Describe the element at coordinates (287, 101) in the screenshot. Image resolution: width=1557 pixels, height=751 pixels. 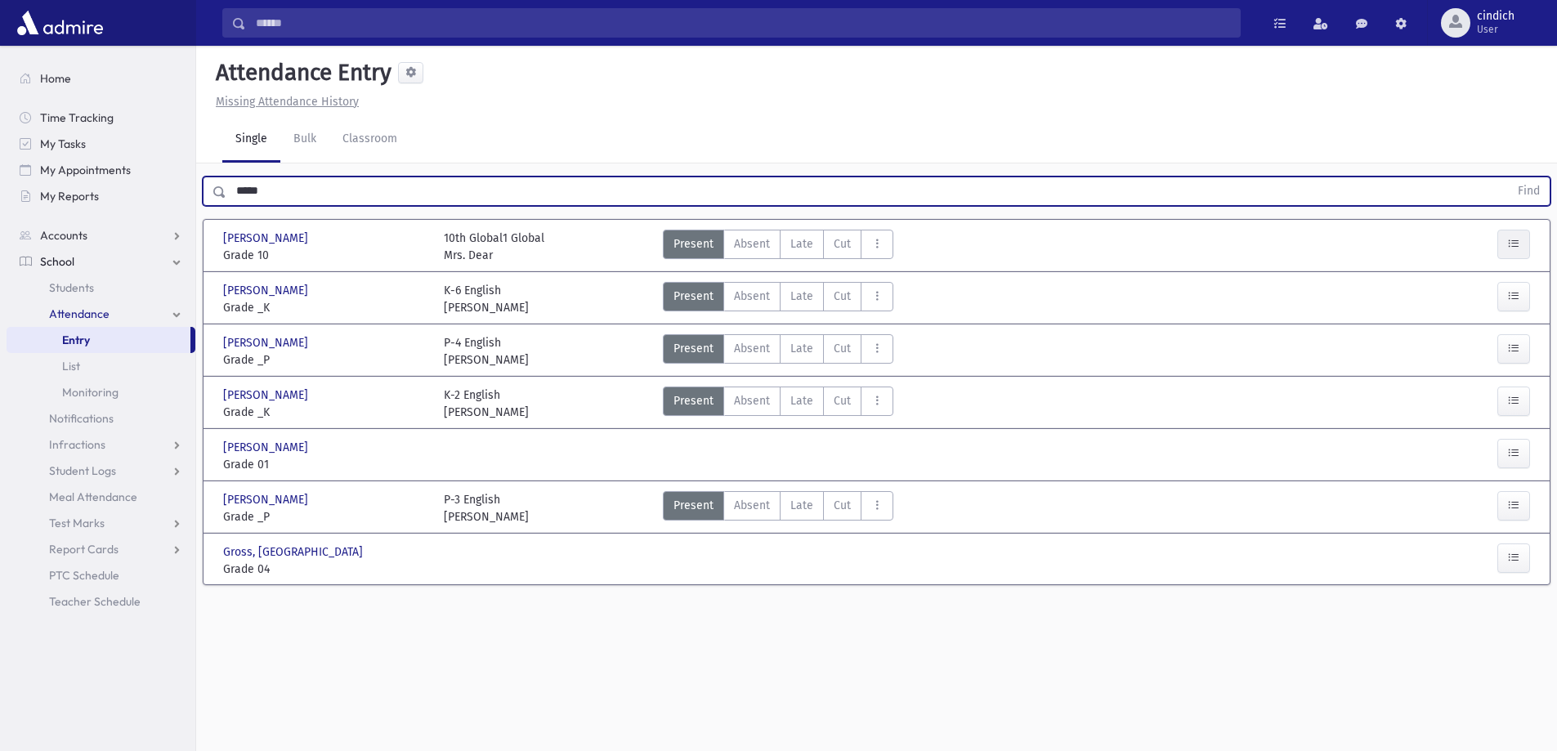
I see `u: Missing Attendance History` at that location.